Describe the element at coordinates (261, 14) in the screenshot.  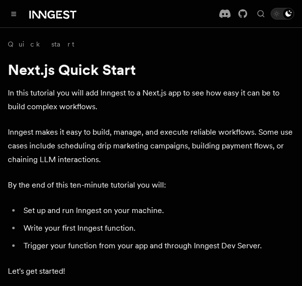
I see `button: Find something...` at that location.